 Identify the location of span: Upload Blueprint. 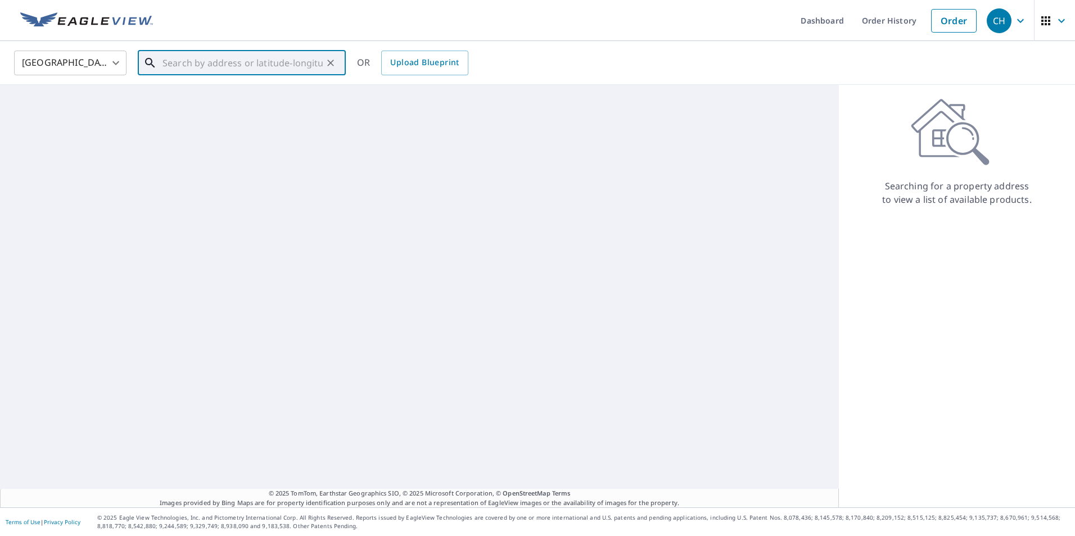
(424, 62).